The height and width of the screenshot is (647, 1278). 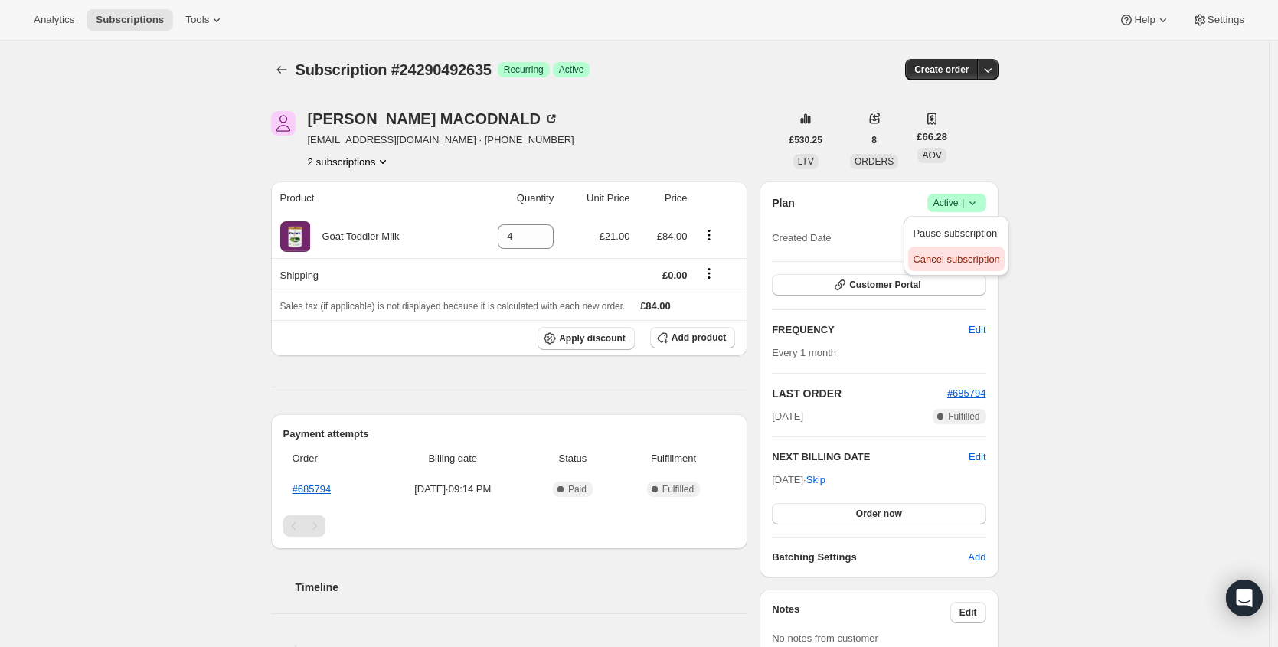 What do you see at coordinates (815, 480) in the screenshot?
I see `span: Skip` at bounding box center [815, 480].